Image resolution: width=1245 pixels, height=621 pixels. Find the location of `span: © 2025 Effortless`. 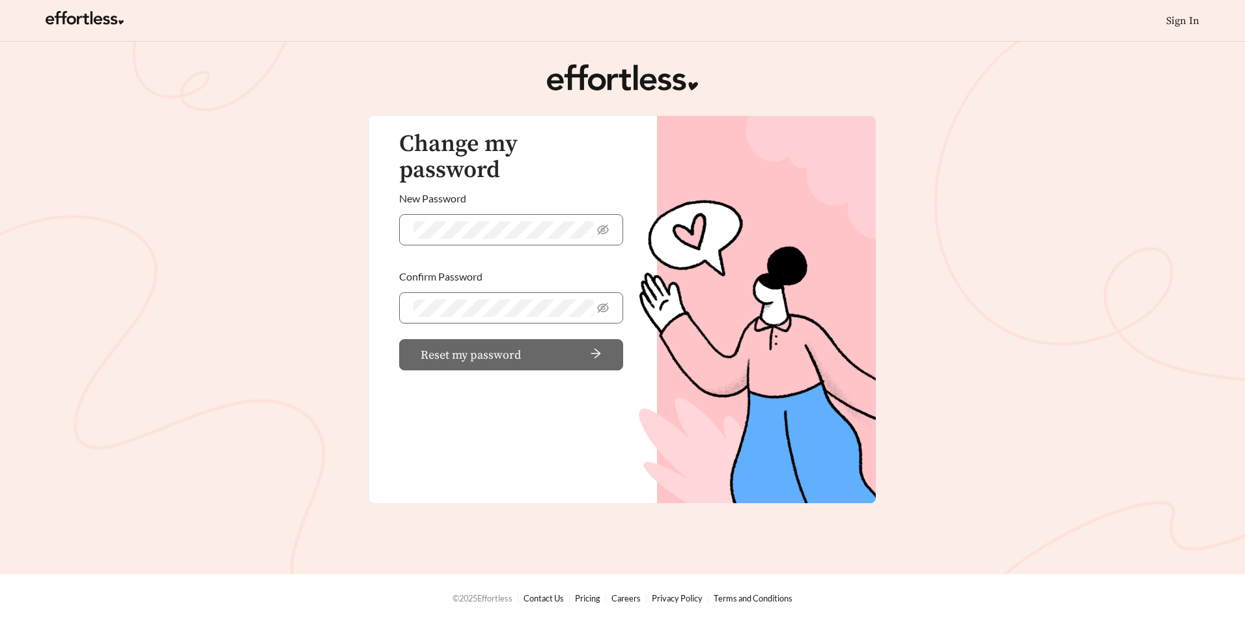

span: © 2025 Effortless is located at coordinates (482, 598).